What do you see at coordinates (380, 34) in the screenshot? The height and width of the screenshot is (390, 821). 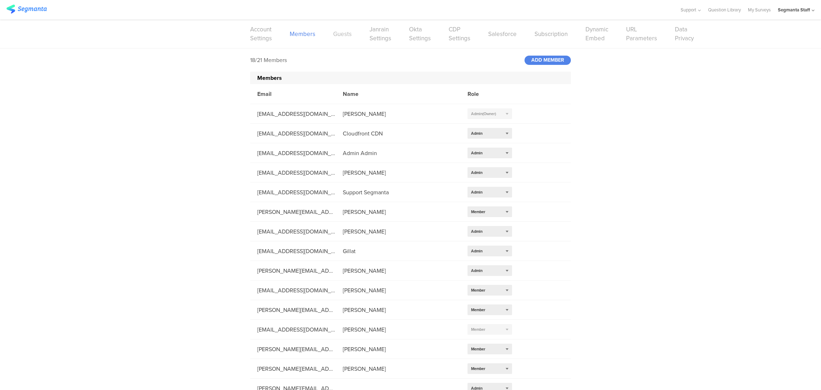 I see `a: Janrain Settings` at bounding box center [380, 34].